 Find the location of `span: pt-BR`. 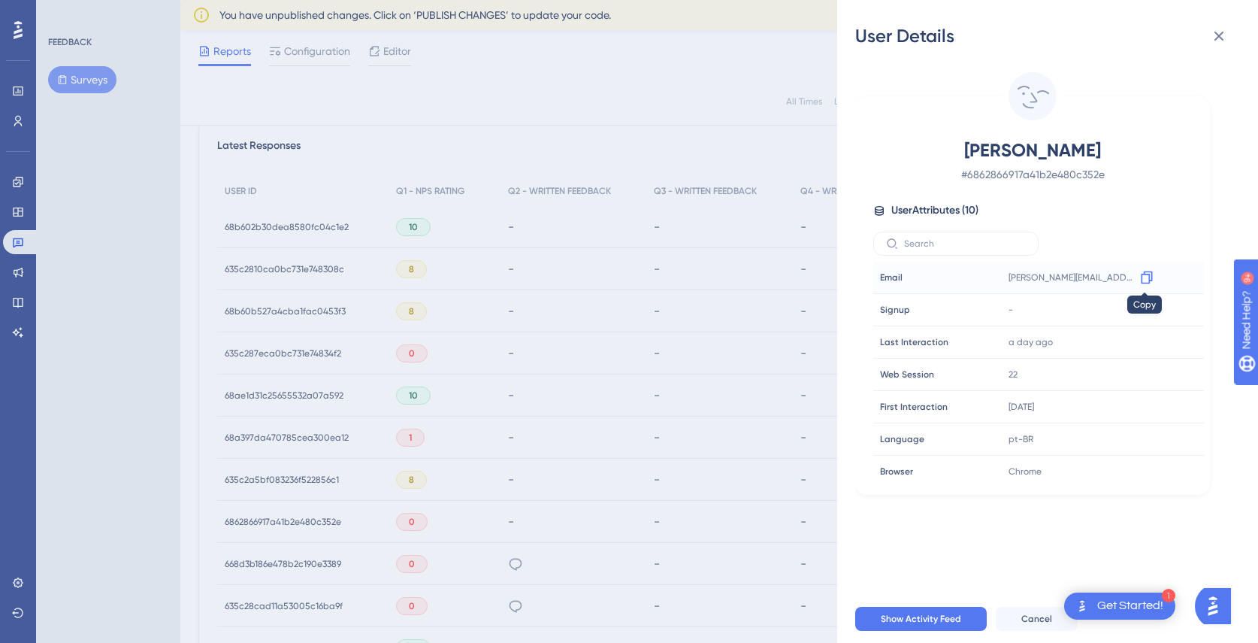

span: pt-BR is located at coordinates (1020, 439).